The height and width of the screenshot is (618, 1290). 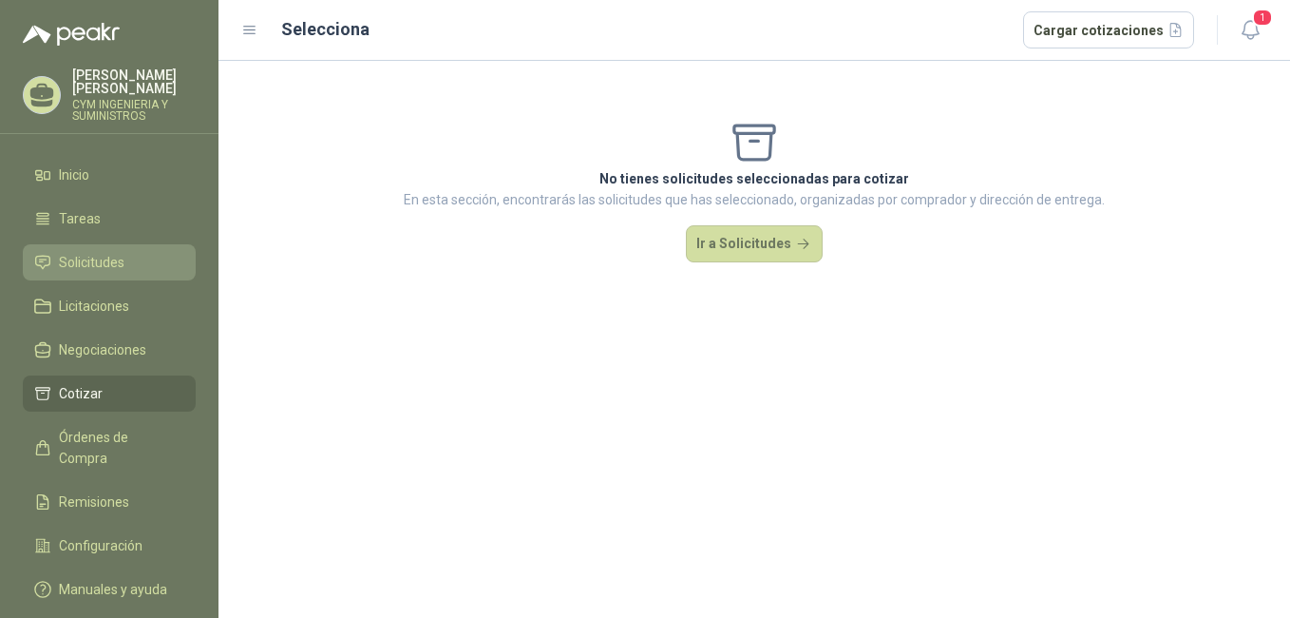 I want to click on span: Licitaciones, so click(x=94, y=306).